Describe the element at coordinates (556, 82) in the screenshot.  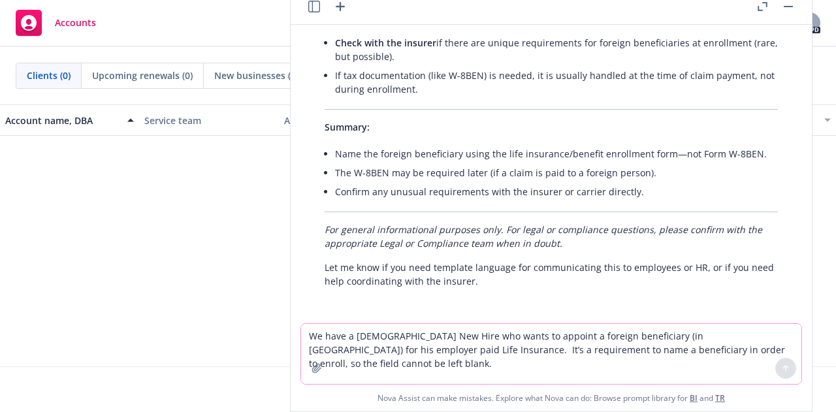
I see `li: If tax documentation (like W-8BEN) is needed, it is usually handled at the time of claim payment,...` at that location.